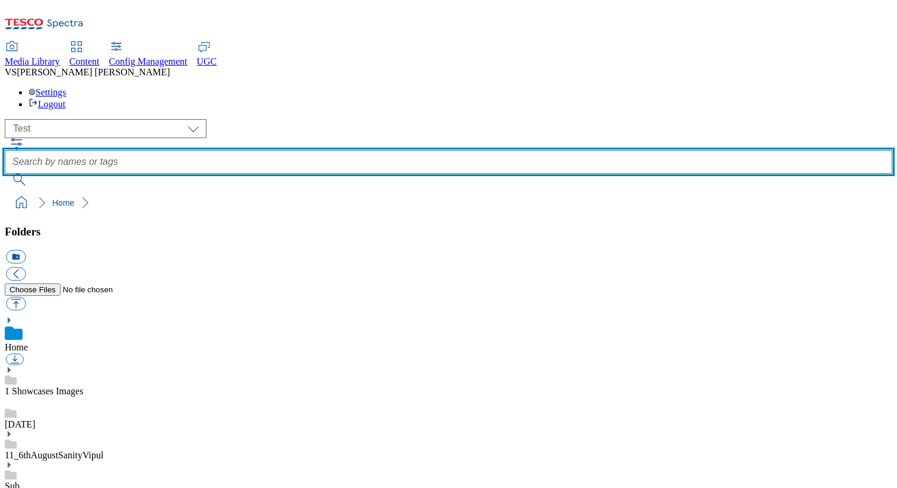  What do you see at coordinates (448, 203) in the screenshot?
I see `nav: breadcrumb` at bounding box center [448, 203].